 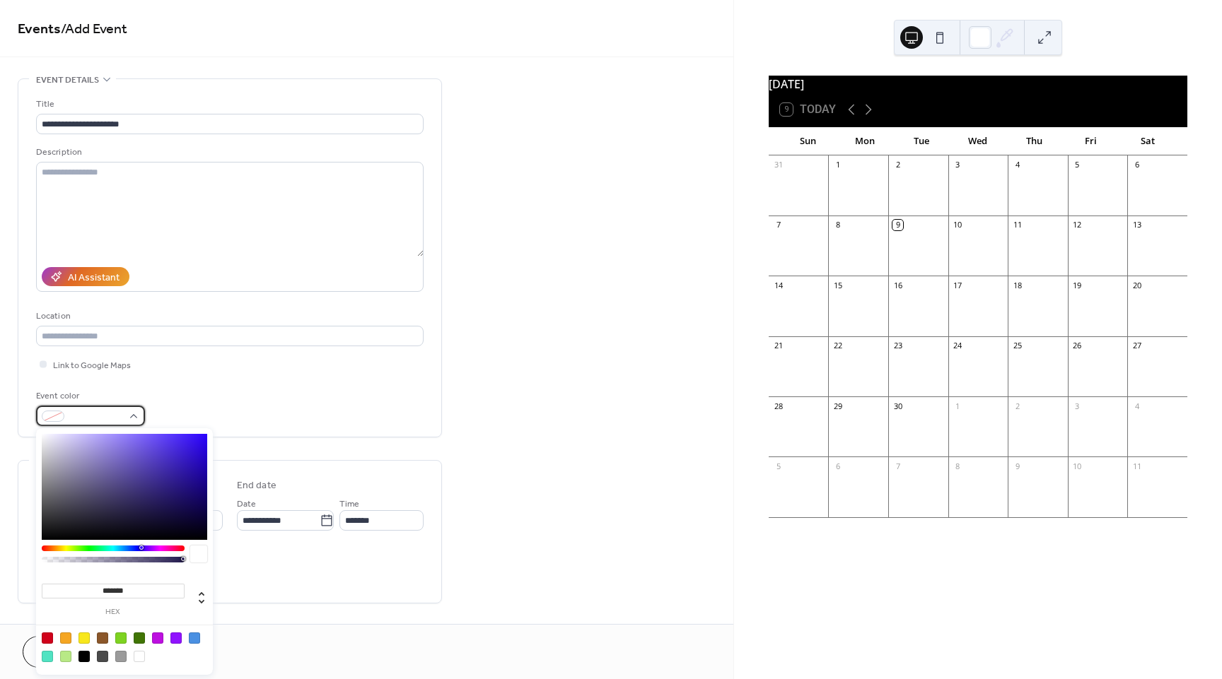 I want to click on div: #F5A623, so click(x=66, y=638).